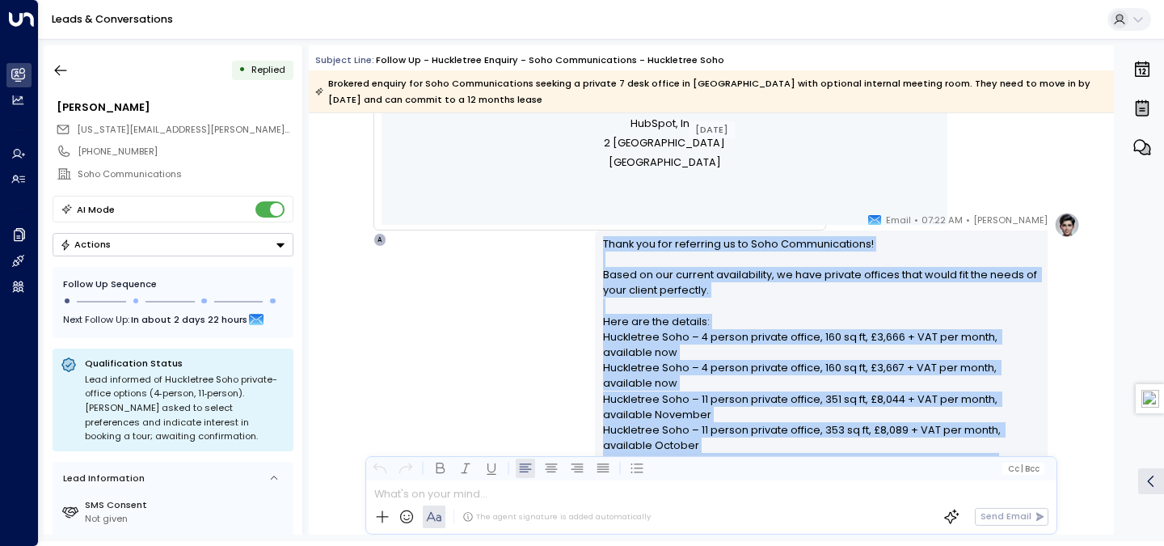 This screenshot has width=1164, height=546. I want to click on span: Cc Bcc, so click(1024, 468).